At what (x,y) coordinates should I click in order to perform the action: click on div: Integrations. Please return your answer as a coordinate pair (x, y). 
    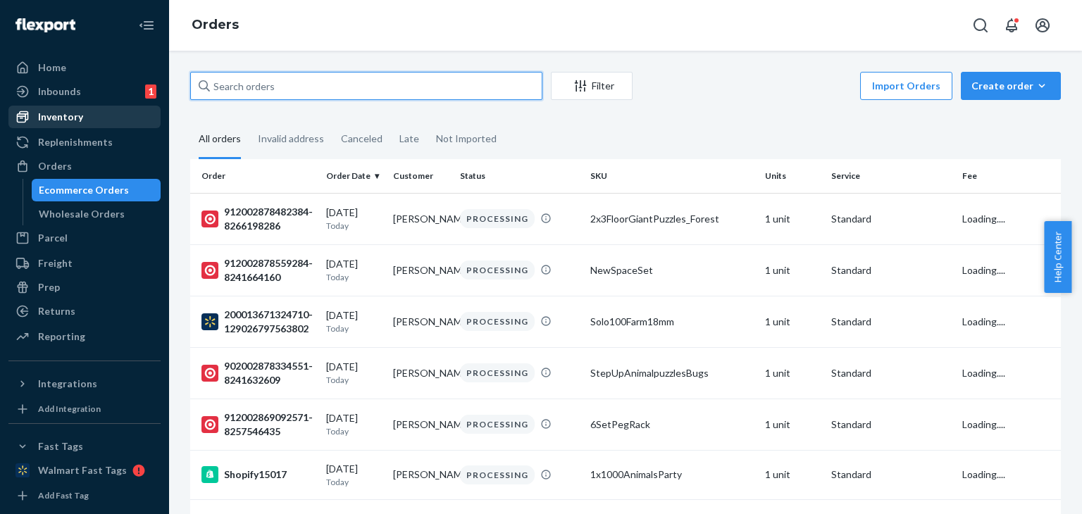
    Looking at the image, I should click on (68, 384).